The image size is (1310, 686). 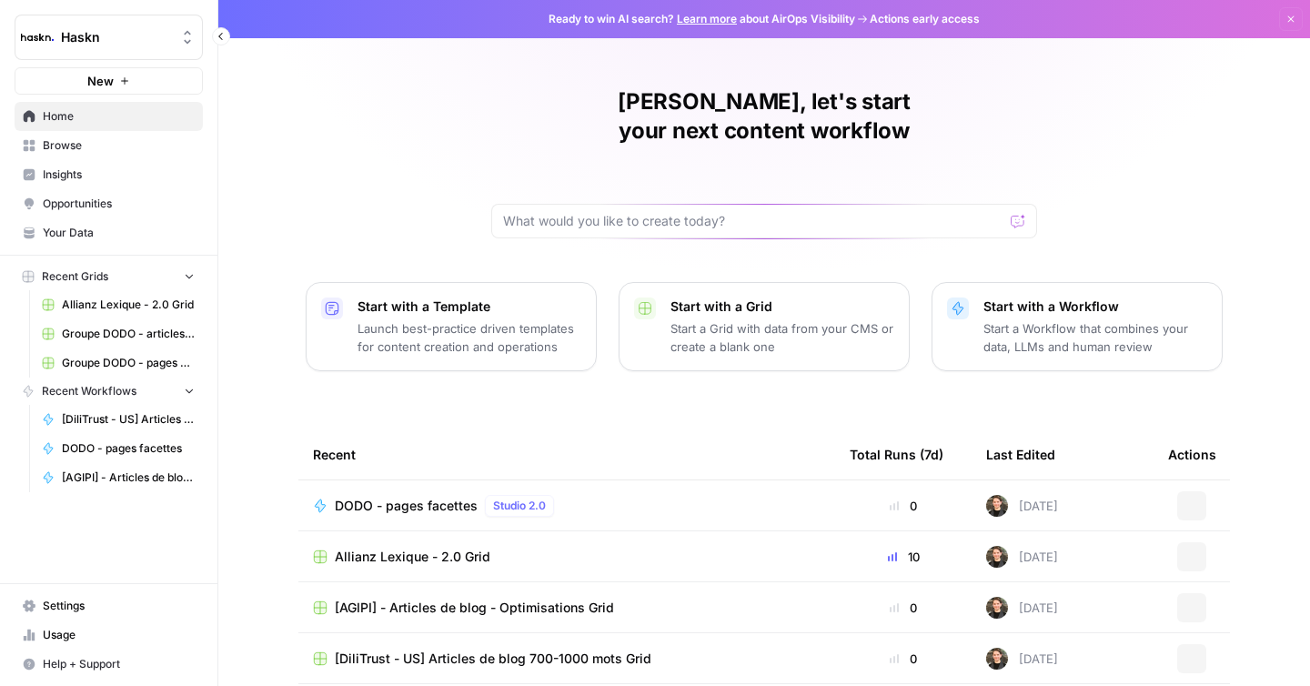 I want to click on span: Settings, so click(x=118, y=606).